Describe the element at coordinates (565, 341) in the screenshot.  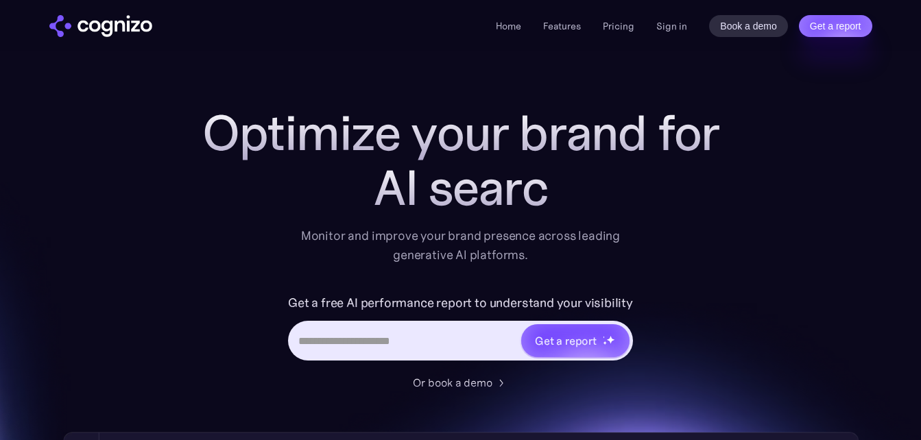
I see `div: Get a report` at that location.